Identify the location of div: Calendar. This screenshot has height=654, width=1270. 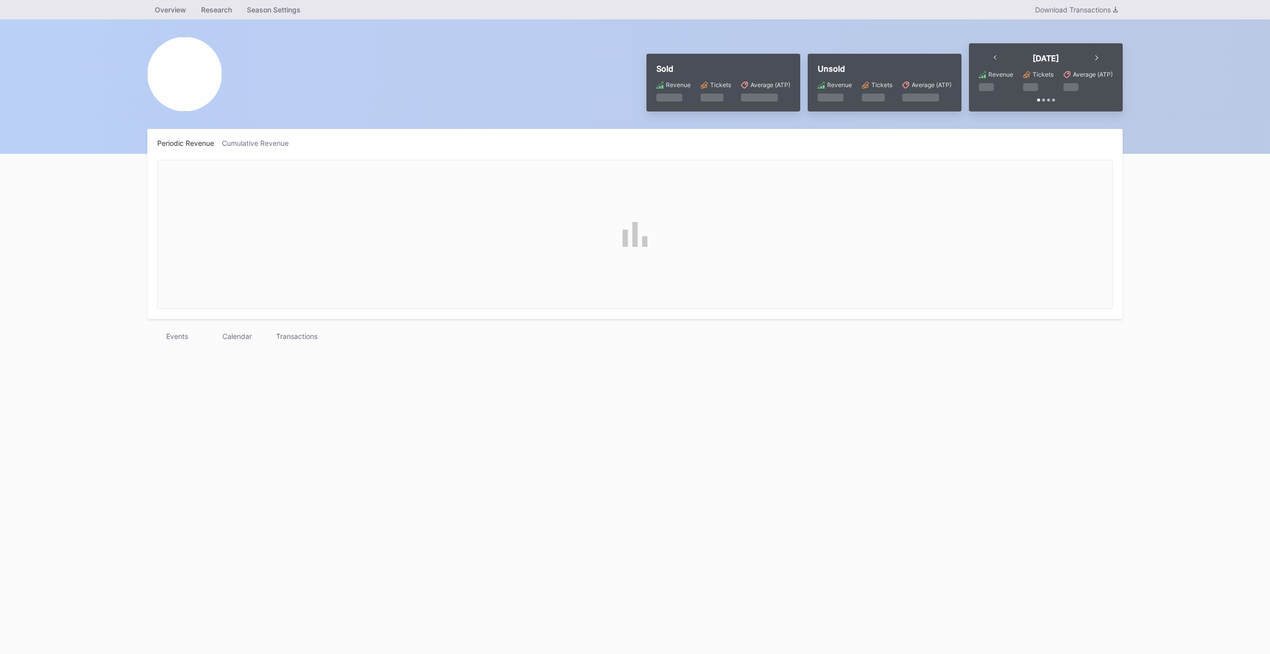
(237, 336).